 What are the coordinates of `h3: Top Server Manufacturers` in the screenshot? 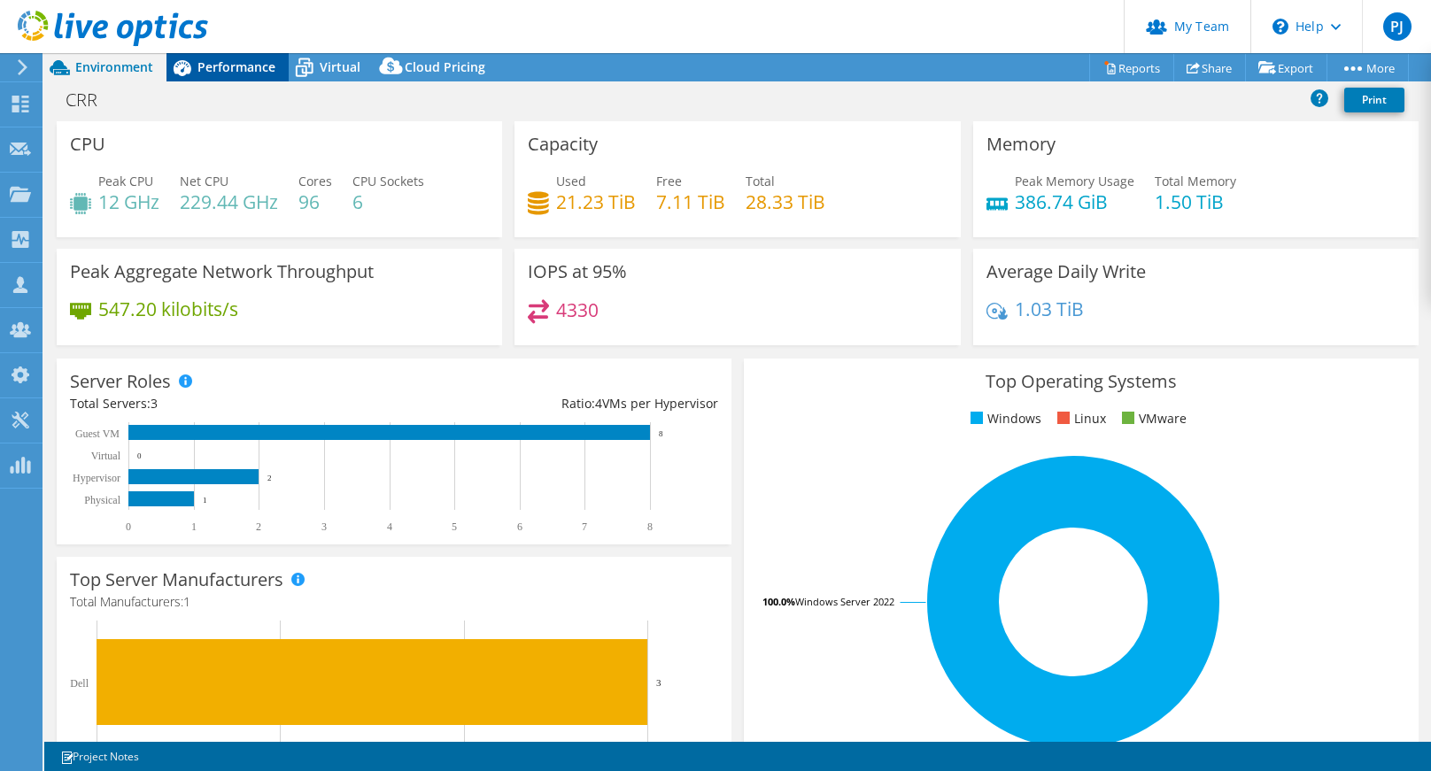 It's located at (176, 580).